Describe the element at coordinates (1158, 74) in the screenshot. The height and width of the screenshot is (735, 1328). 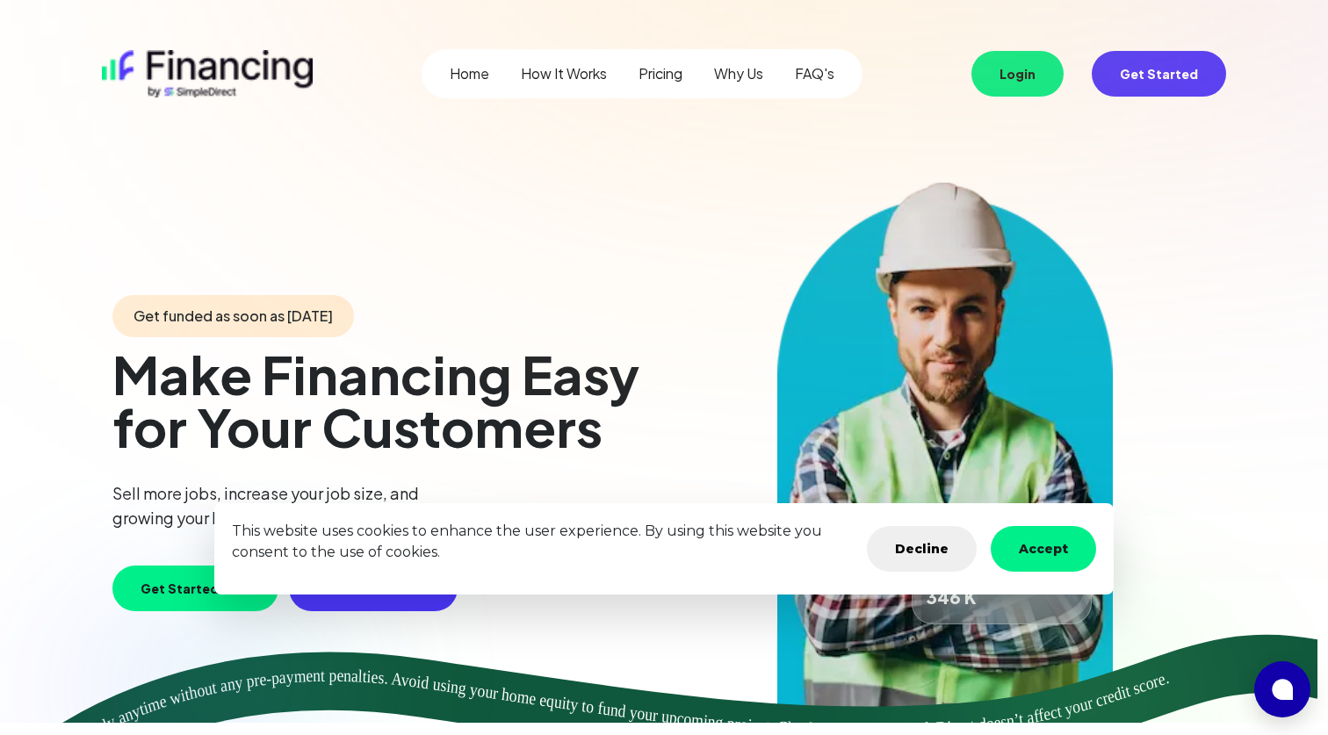
I see `a: Get Started` at that location.